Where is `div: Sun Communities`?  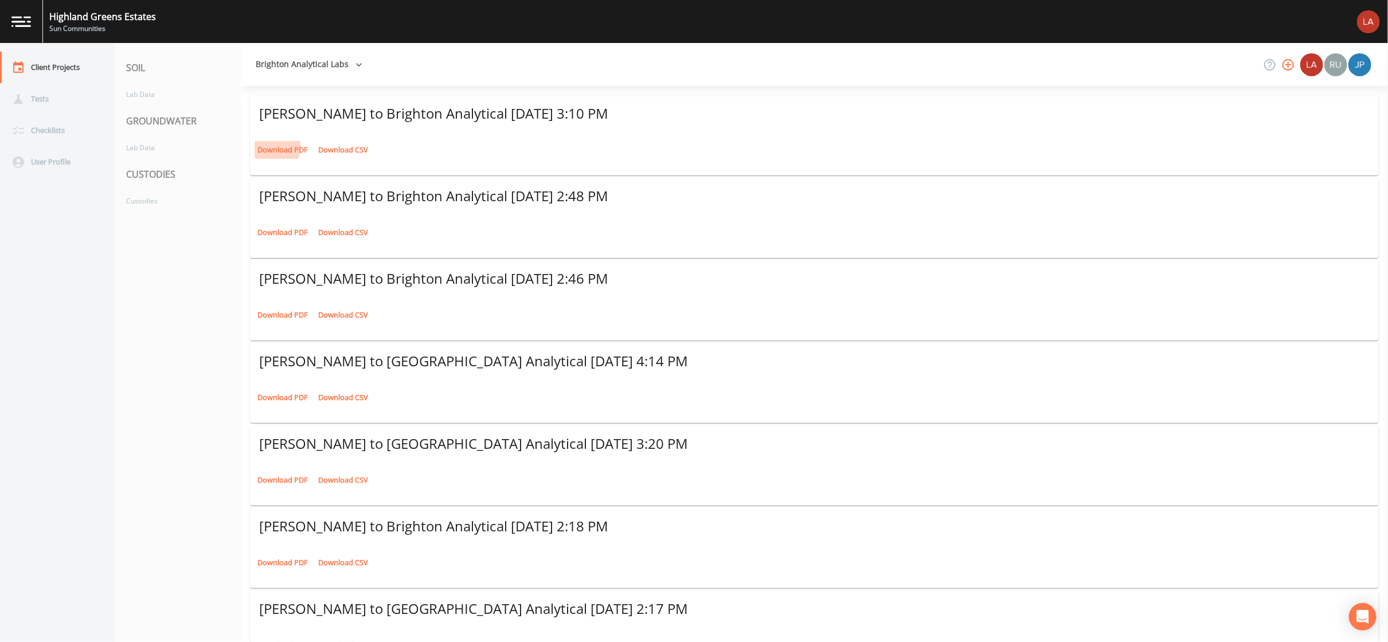 div: Sun Communities is located at coordinates (103, 29).